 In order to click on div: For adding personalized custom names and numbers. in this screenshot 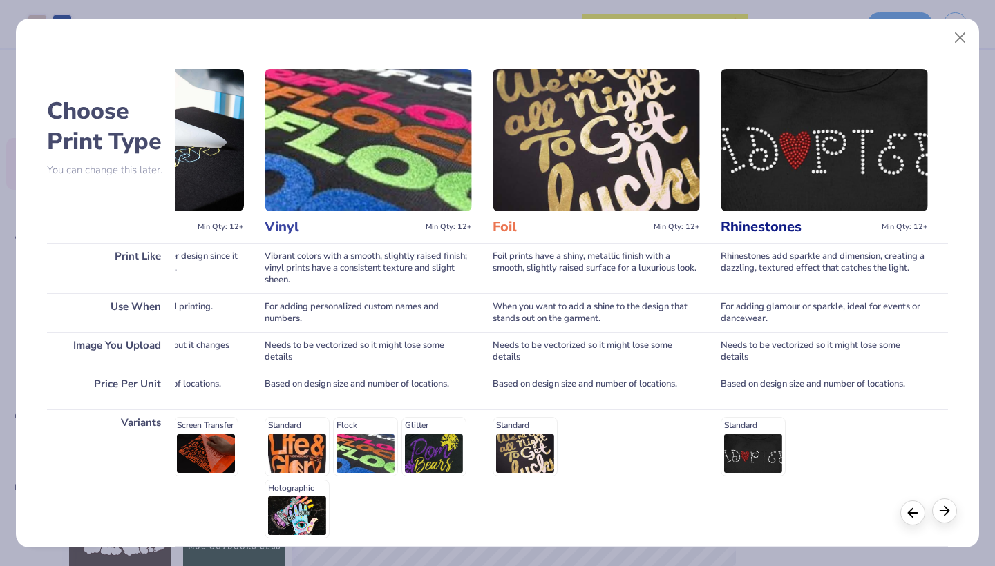, I will do `click(368, 313)`.